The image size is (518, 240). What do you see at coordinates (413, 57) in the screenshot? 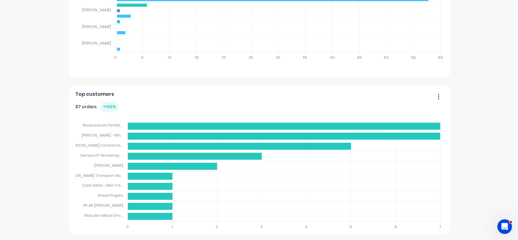
I see `tspan: 55` at bounding box center [413, 57].